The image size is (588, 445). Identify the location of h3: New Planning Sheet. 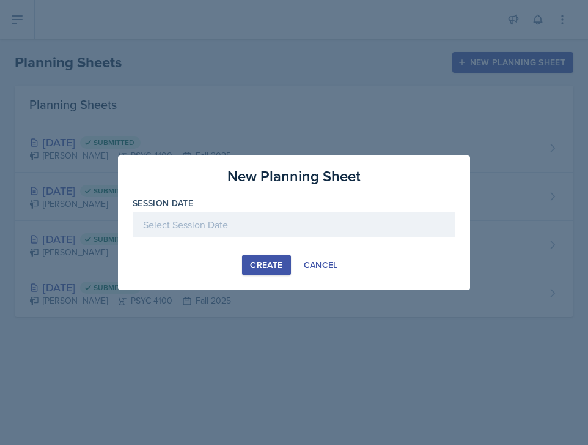
(294, 176).